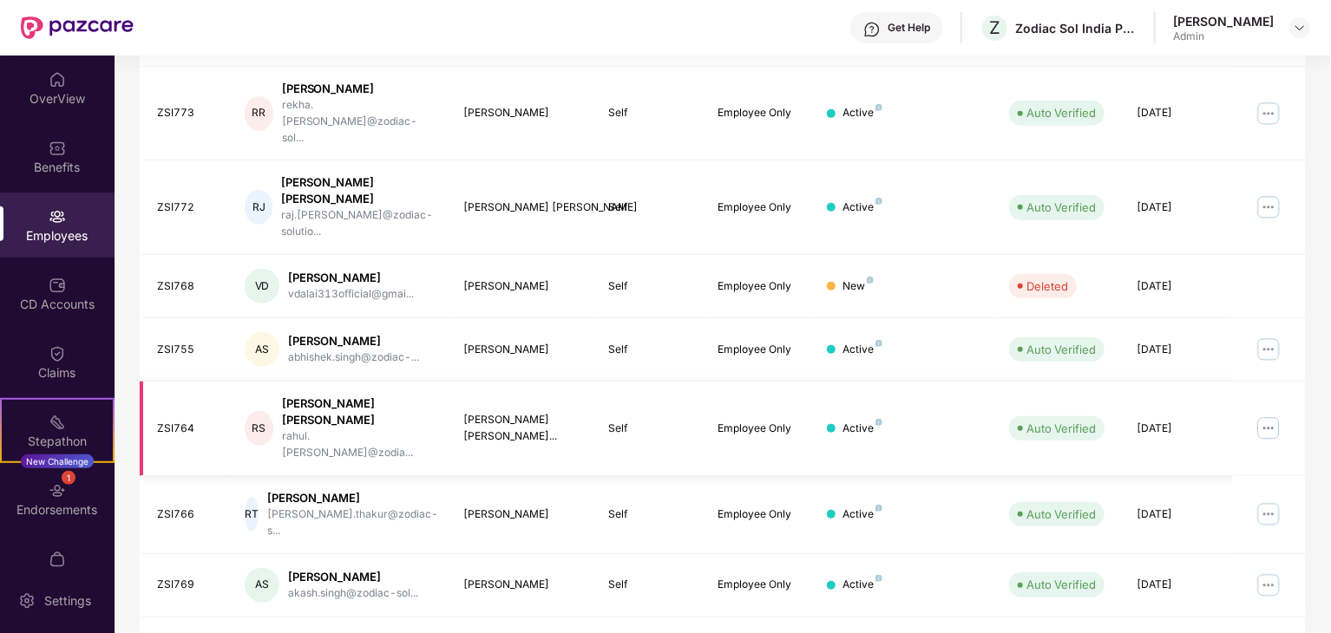 The image size is (1331, 633). What do you see at coordinates (187, 286) in the screenshot?
I see `div: ZSI768` at bounding box center [187, 286].